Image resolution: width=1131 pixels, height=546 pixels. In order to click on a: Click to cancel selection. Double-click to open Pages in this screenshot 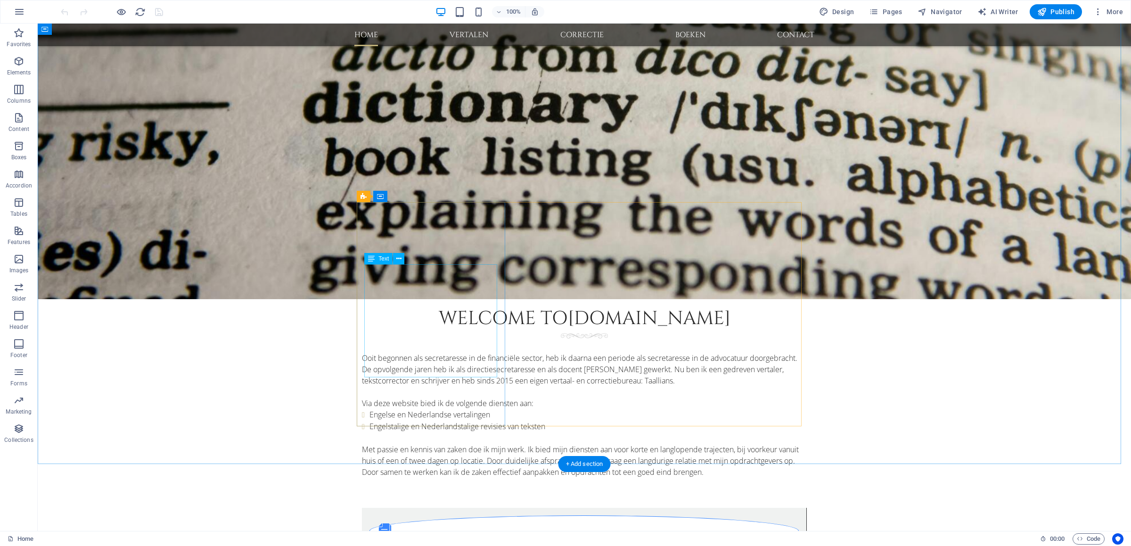, I will do `click(20, 539)`.